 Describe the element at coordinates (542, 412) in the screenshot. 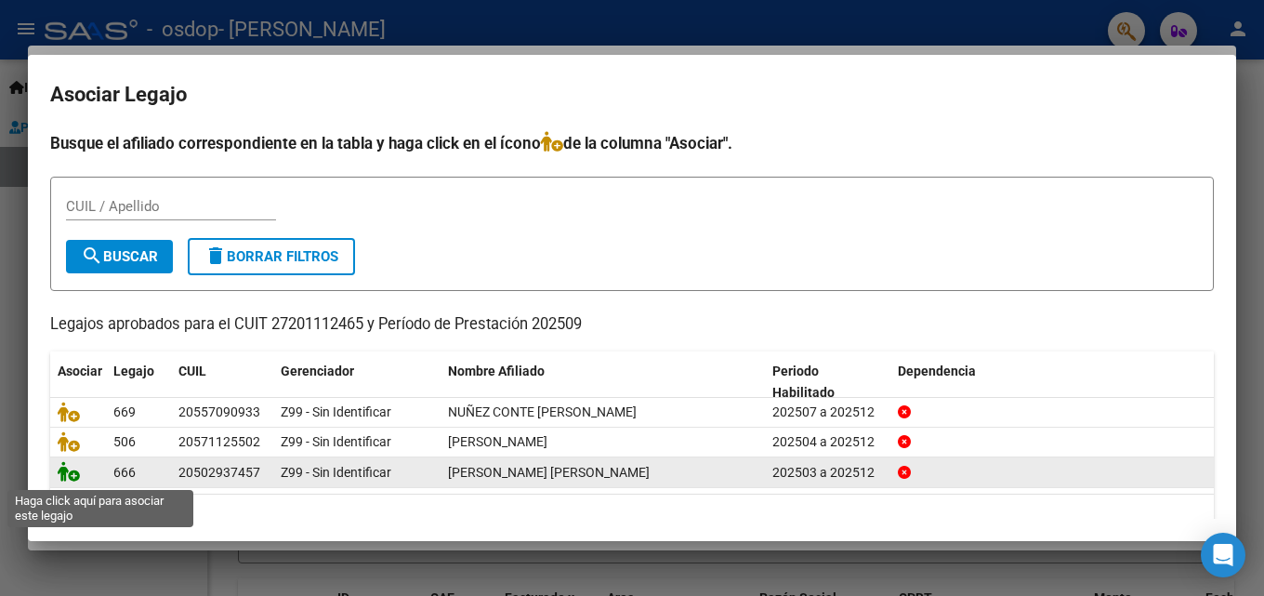

I see `span: NUÑEZ CONTE FELIPE MAXIMILIANO` at that location.